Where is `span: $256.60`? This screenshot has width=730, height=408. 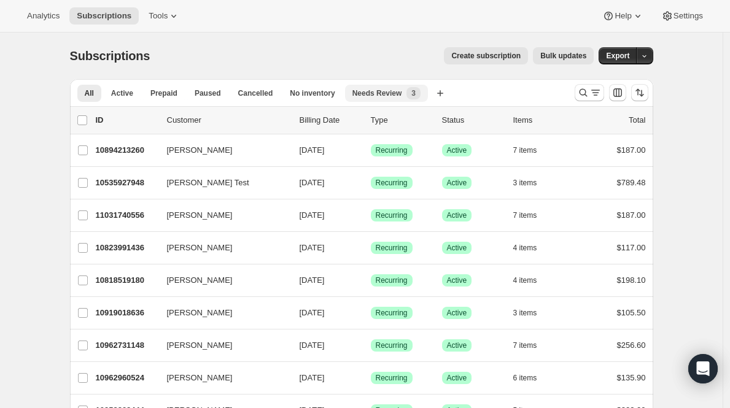 span: $256.60 is located at coordinates (631, 345).